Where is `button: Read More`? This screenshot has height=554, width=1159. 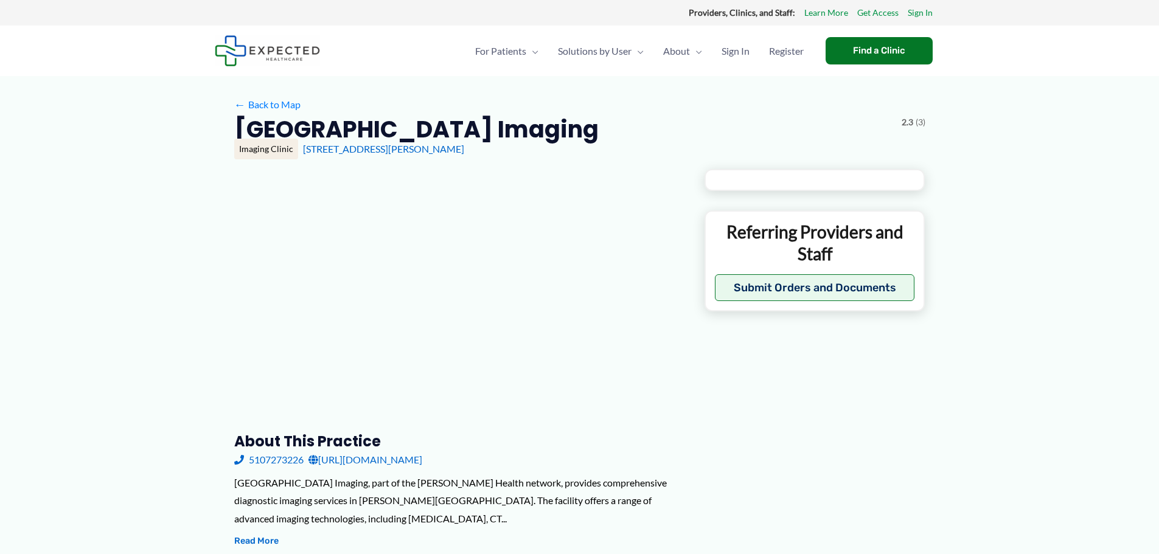 button: Read More is located at coordinates (256, 542).